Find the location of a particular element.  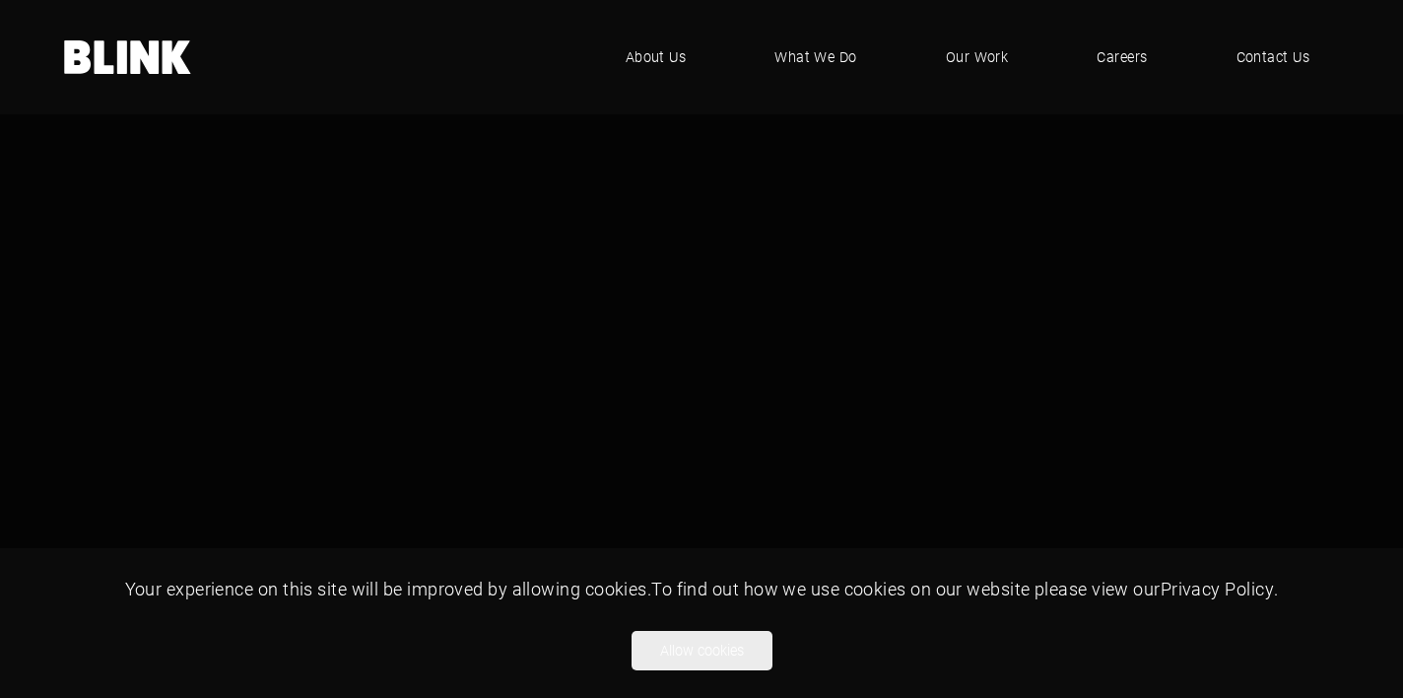

a: Home is located at coordinates (128, 57).